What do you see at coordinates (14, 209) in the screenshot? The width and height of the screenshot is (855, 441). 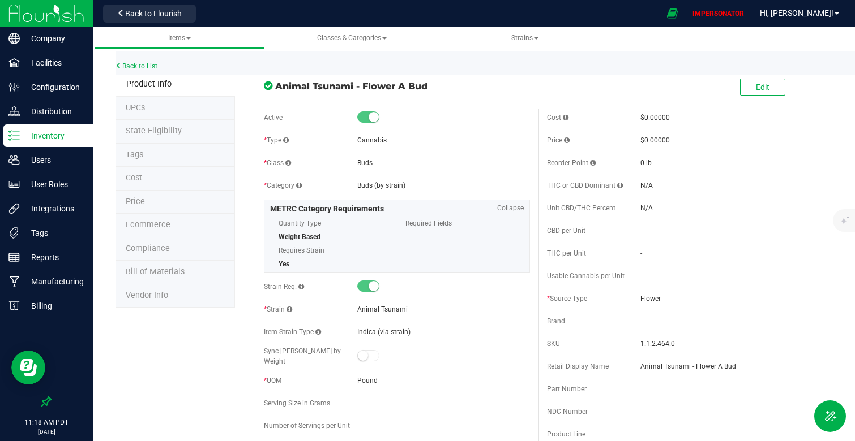 I see `inline-svg: Integrations` at bounding box center [14, 209].